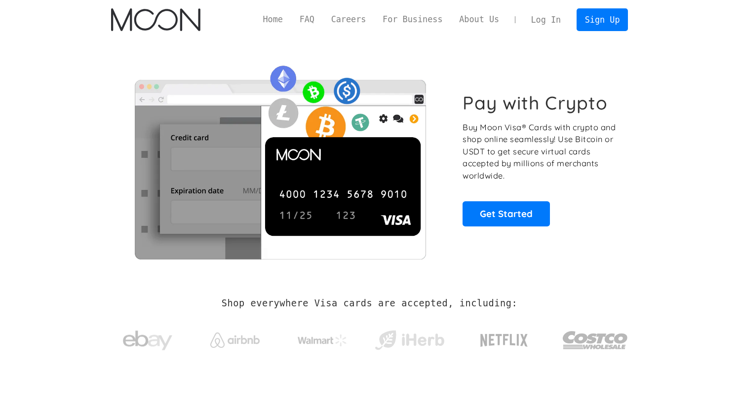 The height and width of the screenshot is (406, 739). Describe the element at coordinates (535, 103) in the screenshot. I see `h1: Pay with Crypto` at that location.